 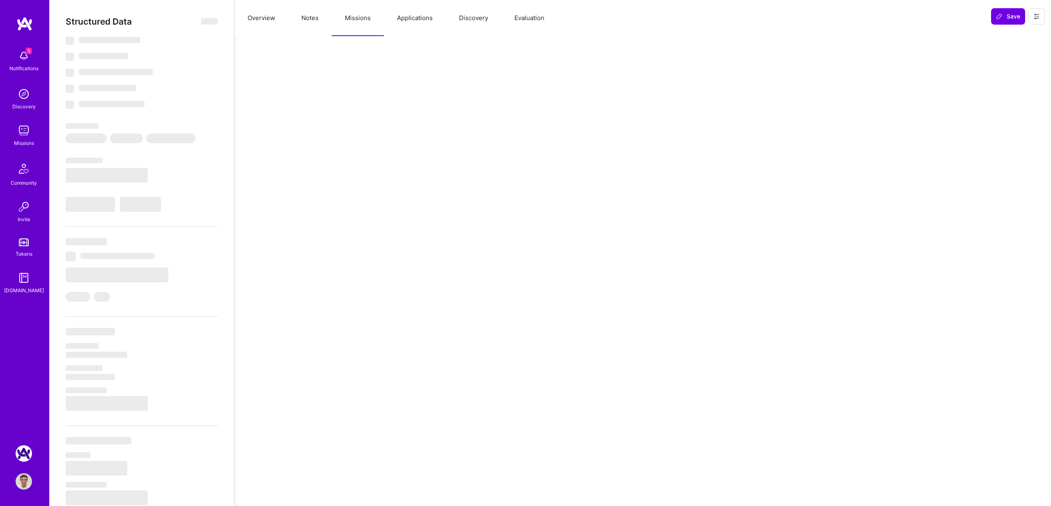 What do you see at coordinates (24, 131) in the screenshot?
I see `img: teamwork` at bounding box center [24, 131].